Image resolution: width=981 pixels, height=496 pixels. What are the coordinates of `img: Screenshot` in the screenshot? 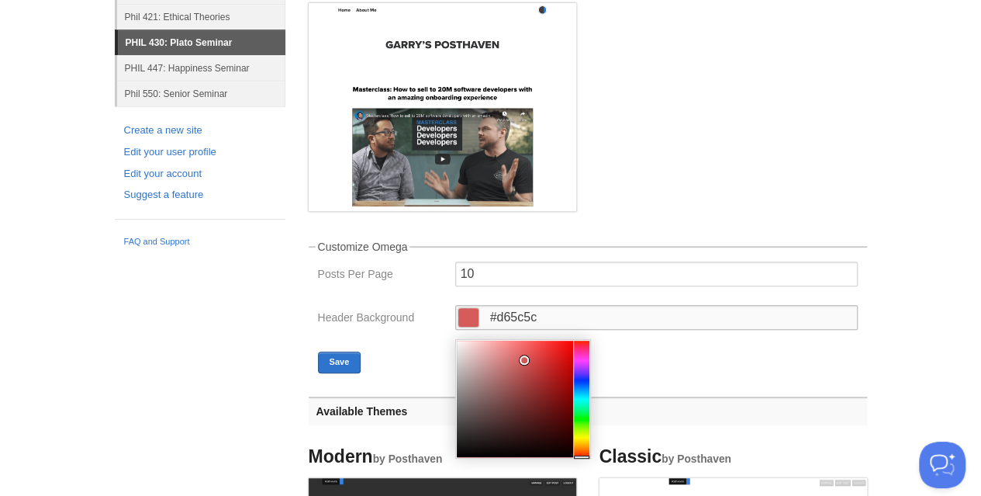 It's located at (442, 105).